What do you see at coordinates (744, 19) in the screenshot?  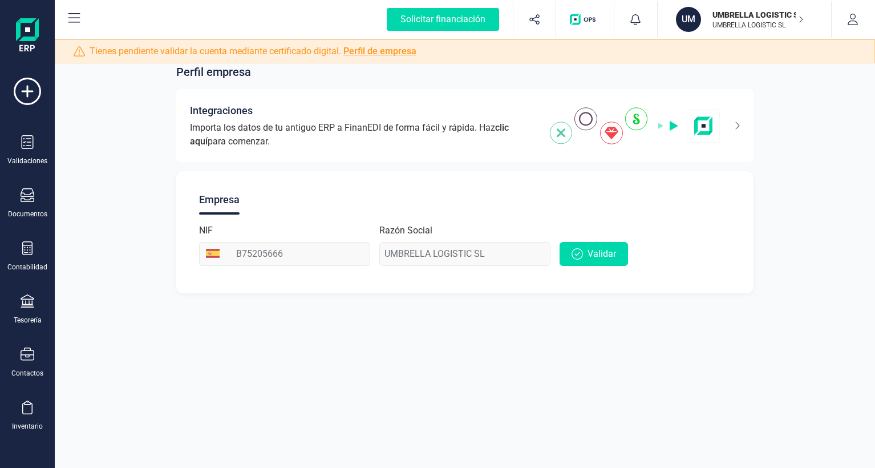 I see `button: UMUMBRELLA LOGISTIC SLUMBRELLA LOGISTIC SL` at bounding box center [744, 19].